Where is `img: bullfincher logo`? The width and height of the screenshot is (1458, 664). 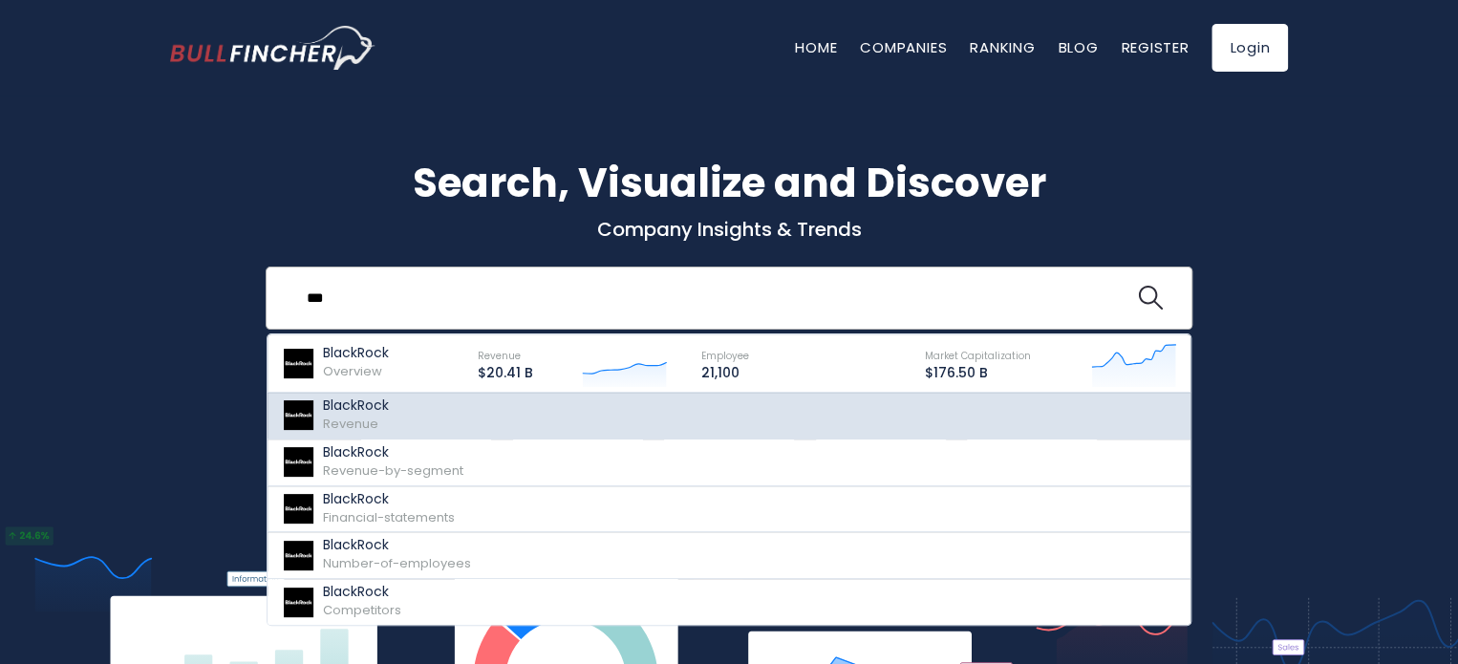
img: bullfincher logo is located at coordinates (272, 48).